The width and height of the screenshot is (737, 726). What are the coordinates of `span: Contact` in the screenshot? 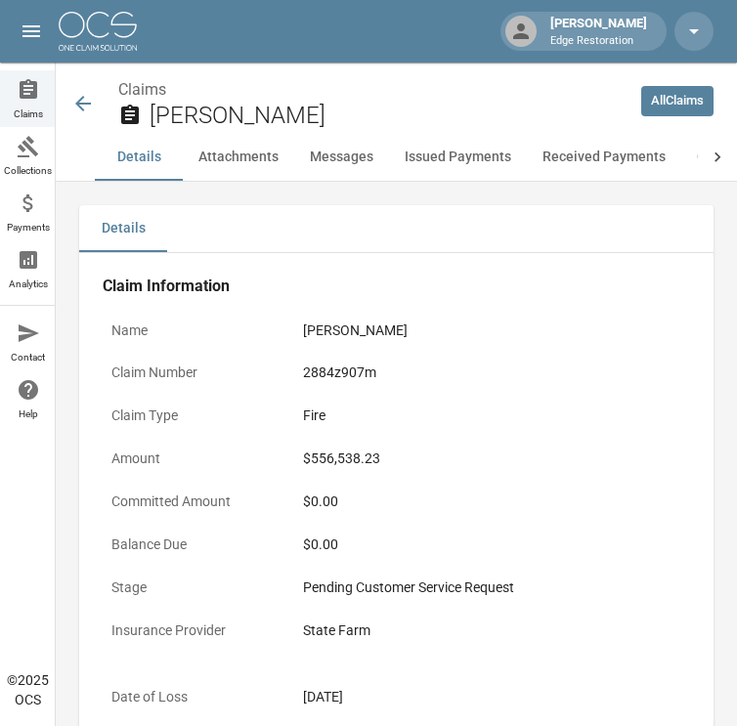 It's located at (27, 358).